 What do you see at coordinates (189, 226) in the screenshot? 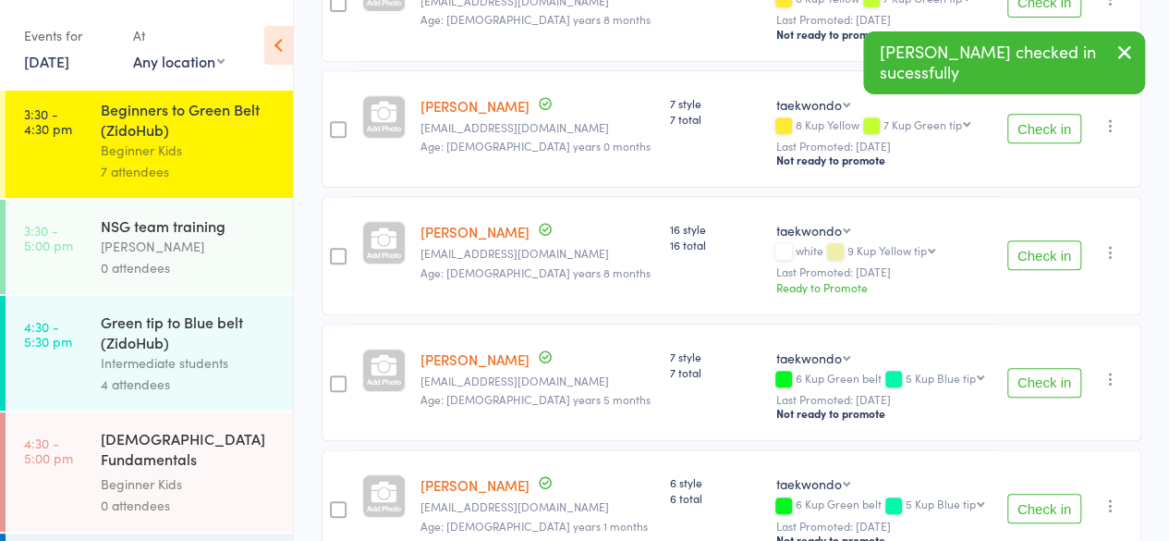
I see `div: NSG team training` at bounding box center [189, 226].